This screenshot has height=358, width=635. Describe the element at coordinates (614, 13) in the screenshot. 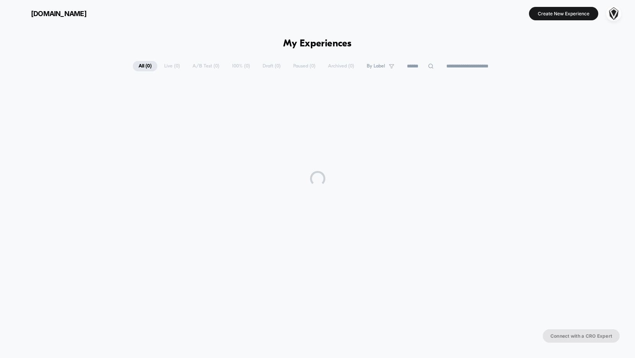

I see `button: ppic` at that location.